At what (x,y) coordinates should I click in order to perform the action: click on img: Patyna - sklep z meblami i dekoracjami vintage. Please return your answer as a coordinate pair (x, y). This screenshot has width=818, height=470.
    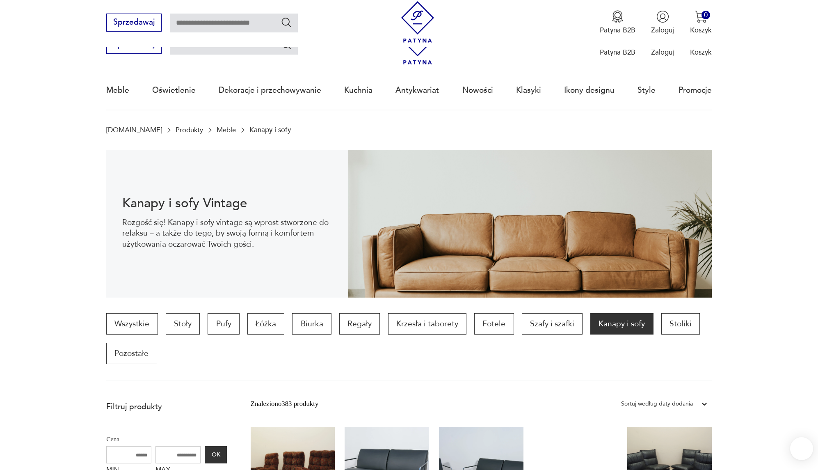
    Looking at the image, I should click on (418, 22).